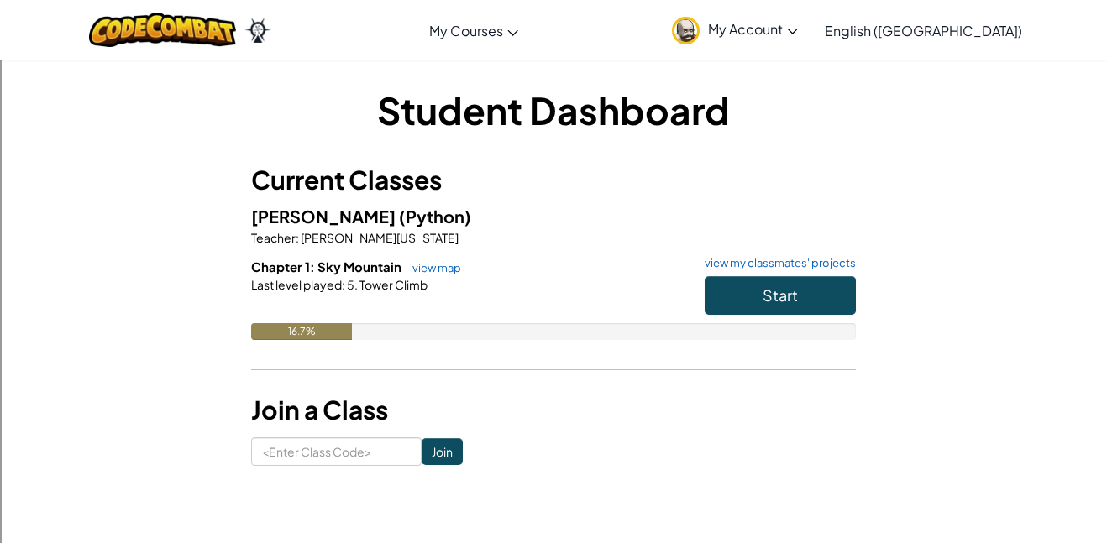 The height and width of the screenshot is (543, 1107). Describe the element at coordinates (735, 29) in the screenshot. I see `a: My Account` at that location.